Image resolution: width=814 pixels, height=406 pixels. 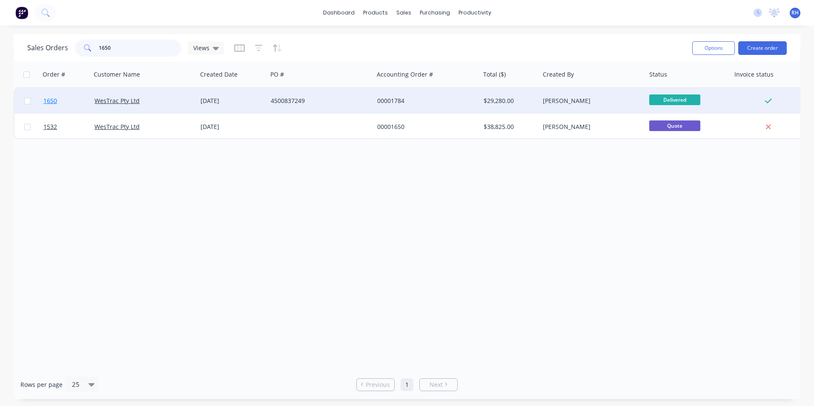 What do you see at coordinates (762, 48) in the screenshot?
I see `button: Create order` at bounding box center [762, 48].